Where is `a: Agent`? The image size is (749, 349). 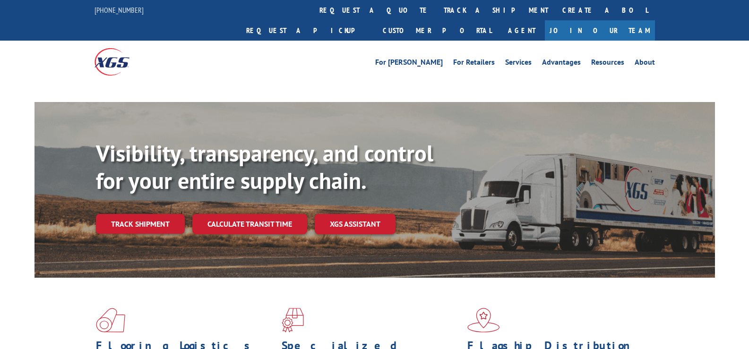 a: Agent is located at coordinates (522, 30).